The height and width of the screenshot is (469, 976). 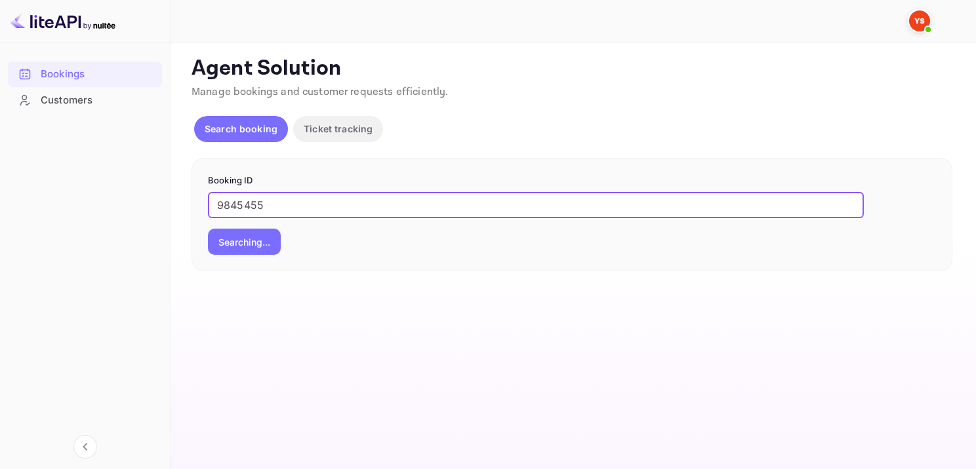 I want to click on p: Search booking, so click(x=241, y=129).